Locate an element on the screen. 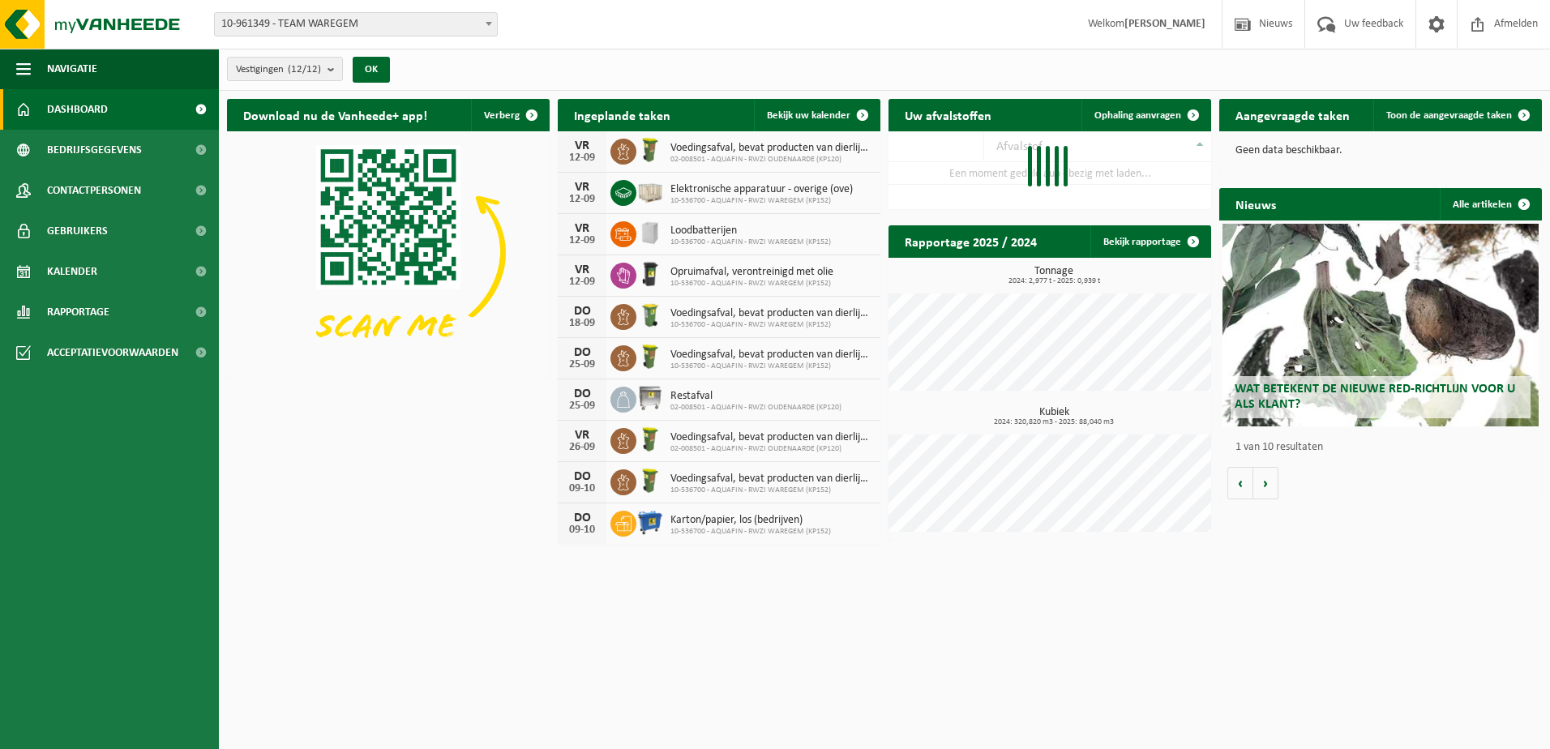 This screenshot has height=749, width=1550. p: Geen data beschikbaar. is located at coordinates (1380, 151).